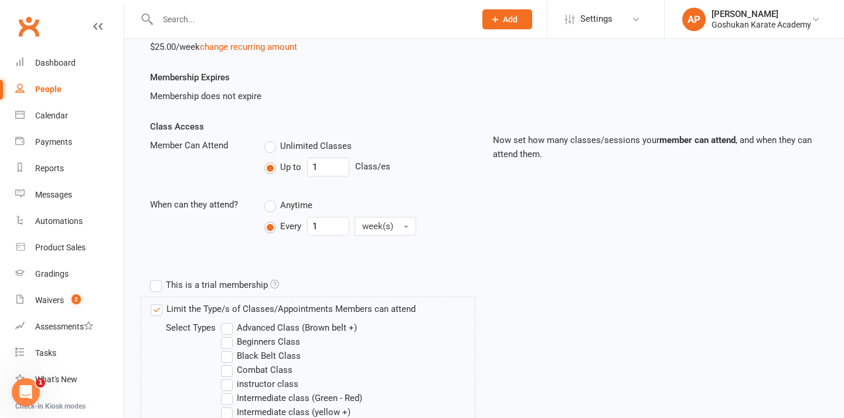 This screenshot has height=418, width=844. What do you see at coordinates (69, 247) in the screenshot?
I see `a: Product Sales` at bounding box center [69, 247].